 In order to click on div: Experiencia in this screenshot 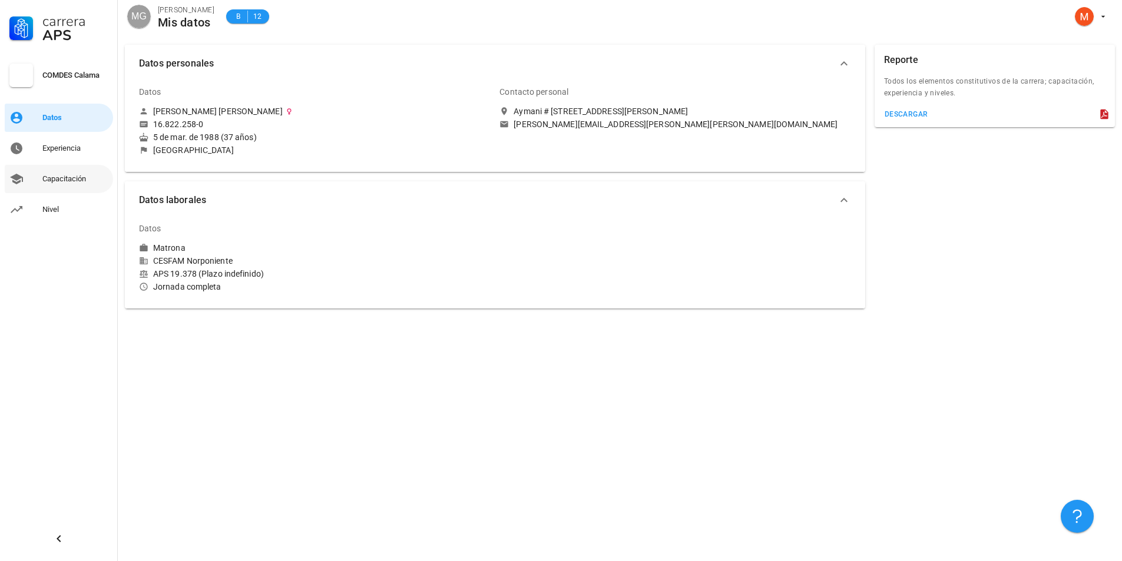, I will do `click(75, 148)`.